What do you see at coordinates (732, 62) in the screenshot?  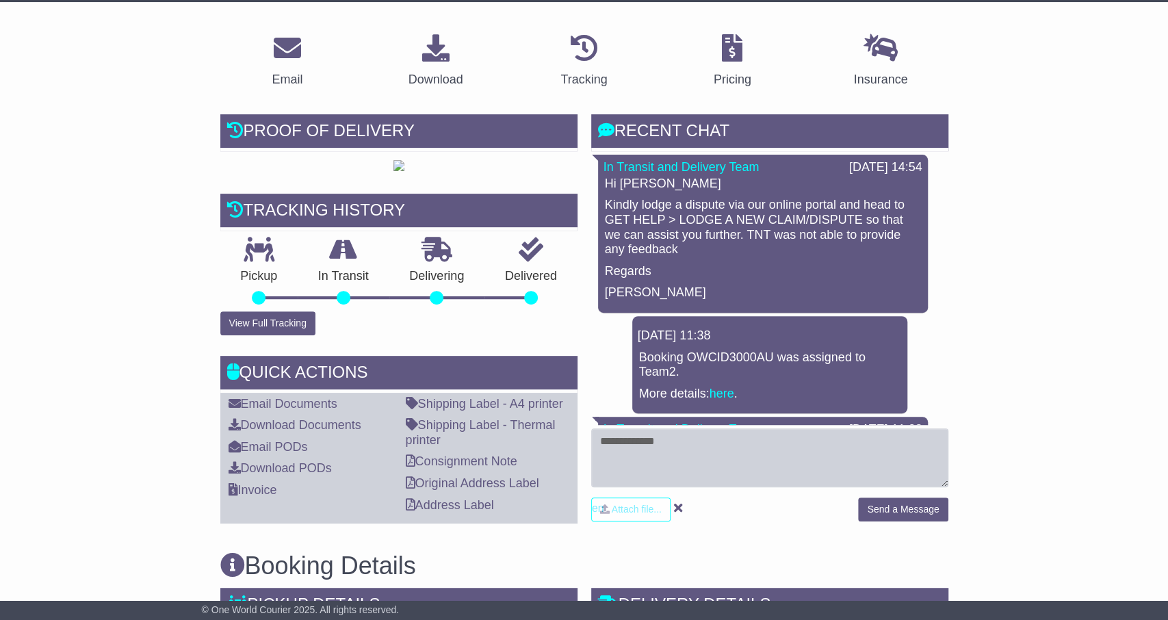 I see `a: Pricing` at bounding box center [732, 62].